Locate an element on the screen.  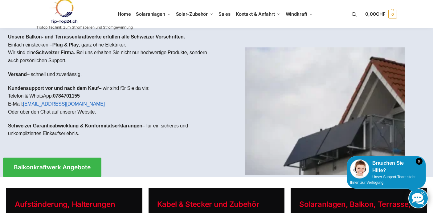
i: Schließen is located at coordinates (419, 162).